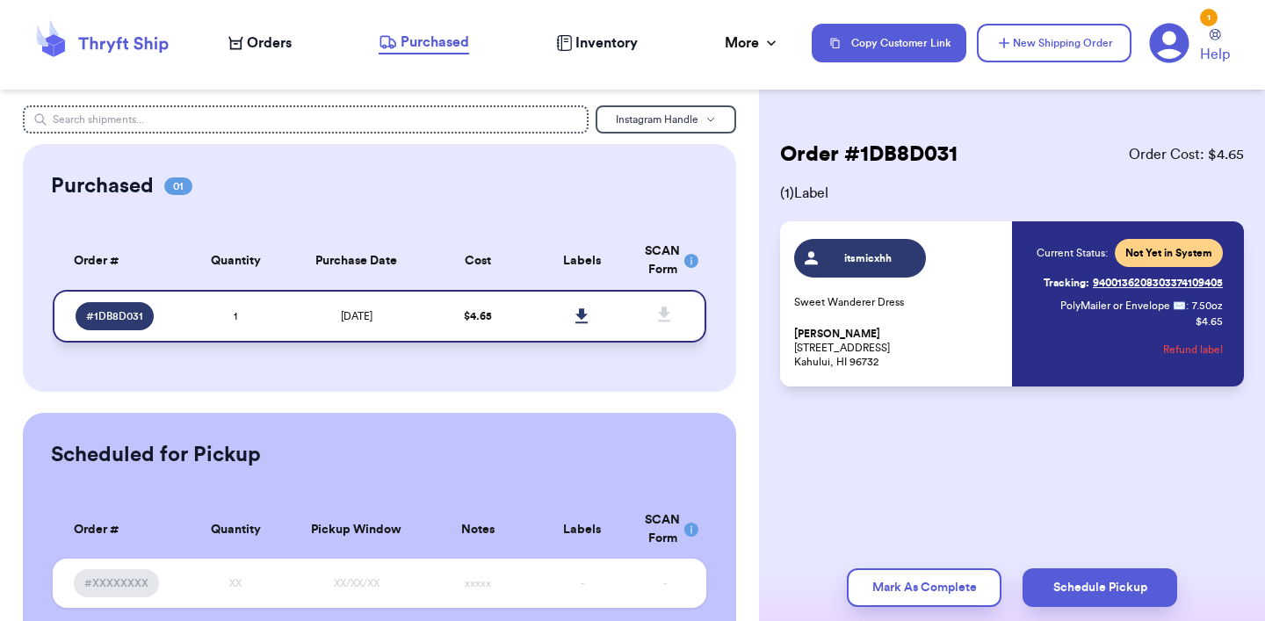 The image size is (1265, 621). What do you see at coordinates (1168, 253) in the screenshot?
I see `span: Not Yet in System` at bounding box center [1168, 253].